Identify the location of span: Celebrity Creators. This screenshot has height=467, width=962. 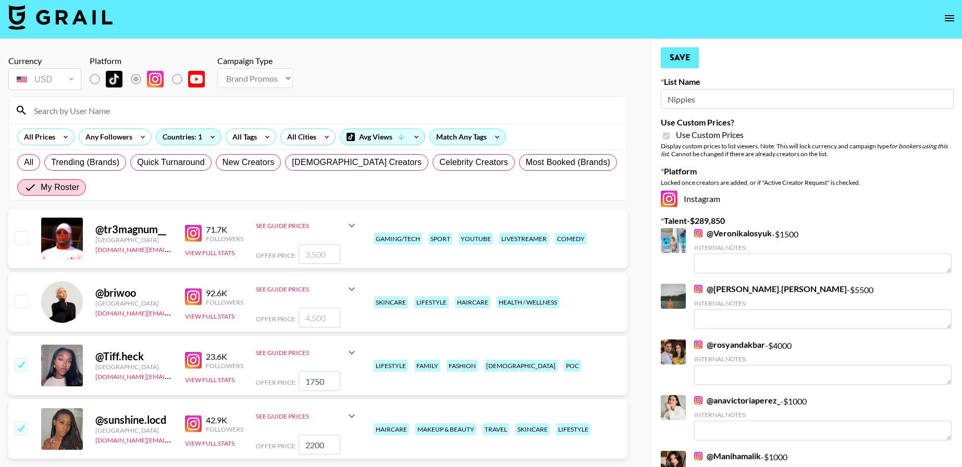
(474, 163).